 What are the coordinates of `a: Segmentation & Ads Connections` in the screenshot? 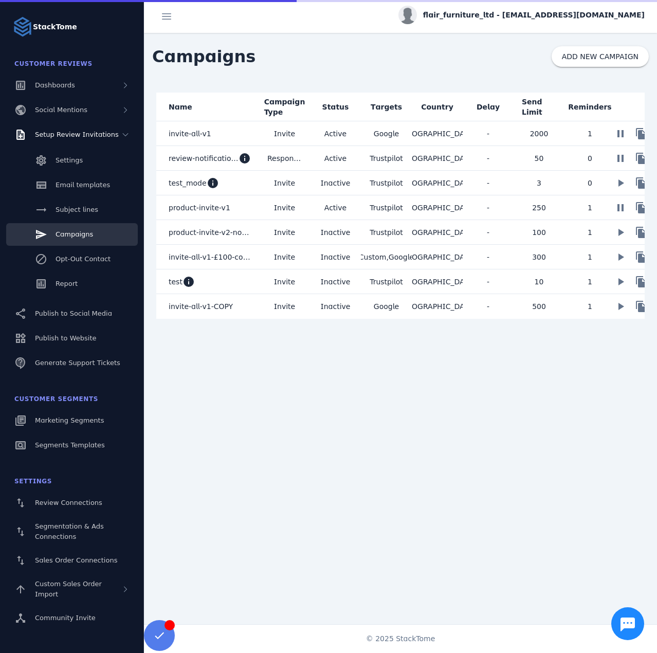 It's located at (72, 532).